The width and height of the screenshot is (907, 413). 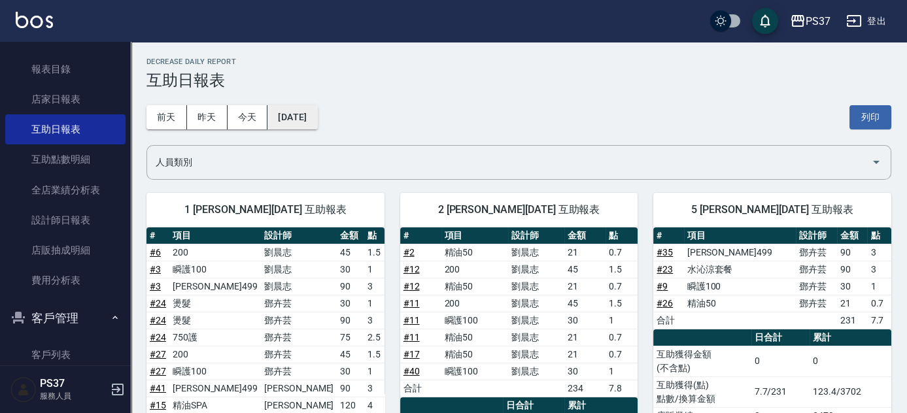 I want to click on a: 互助點數明細, so click(x=65, y=160).